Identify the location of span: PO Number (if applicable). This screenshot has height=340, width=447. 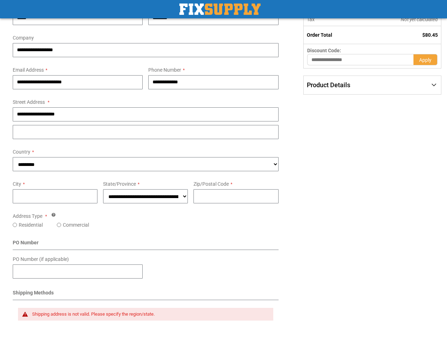
(41, 259).